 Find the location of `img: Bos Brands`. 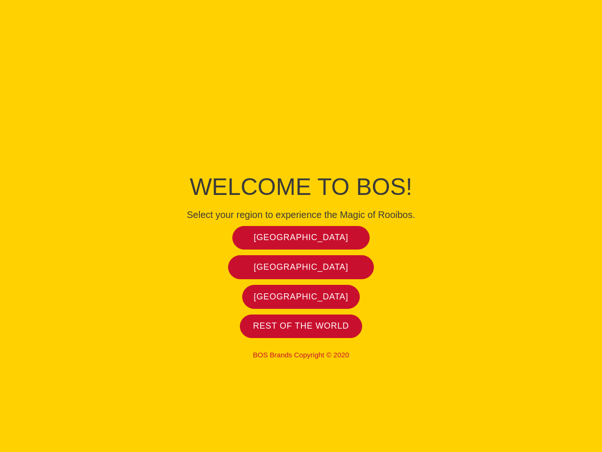

img: Bos Brands is located at coordinates (301, 125).